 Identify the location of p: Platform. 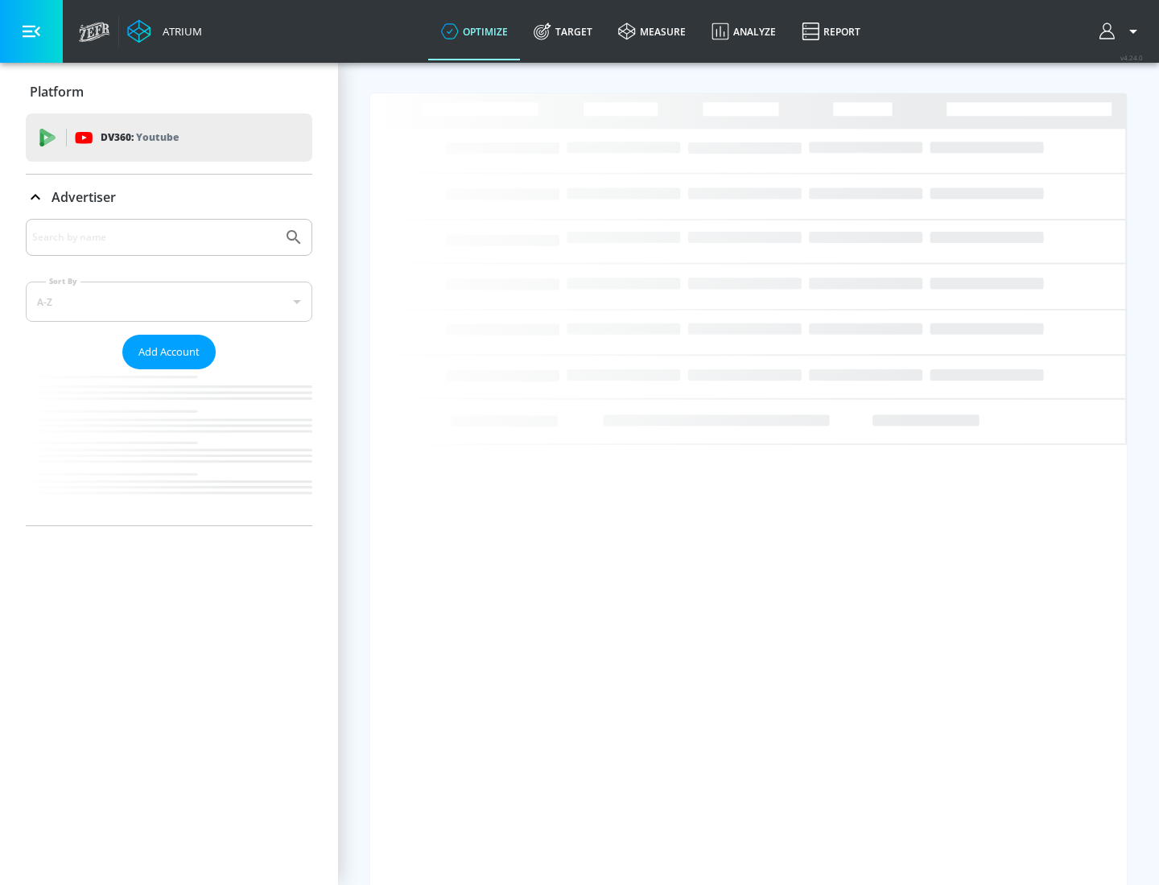
(56, 92).